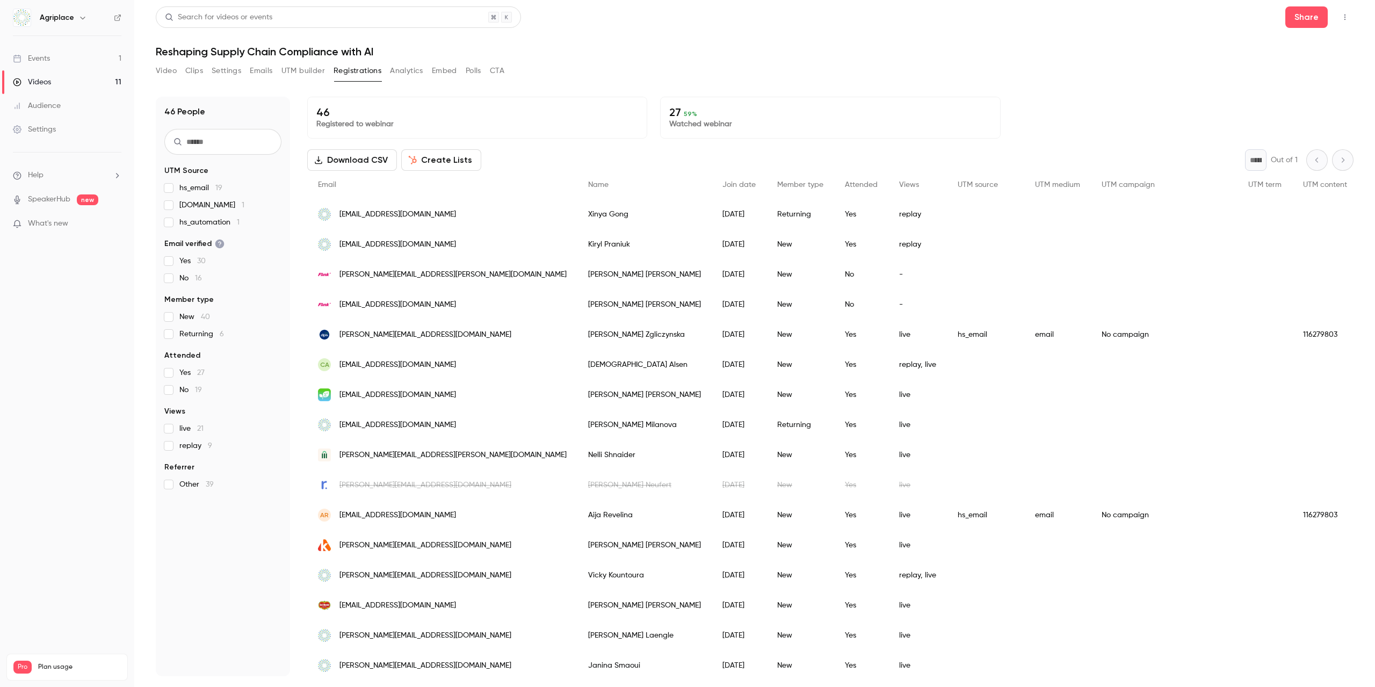 The width and height of the screenshot is (1375, 687). What do you see at coordinates (49, 199) in the screenshot?
I see `a: SpeakerHub` at bounding box center [49, 199].